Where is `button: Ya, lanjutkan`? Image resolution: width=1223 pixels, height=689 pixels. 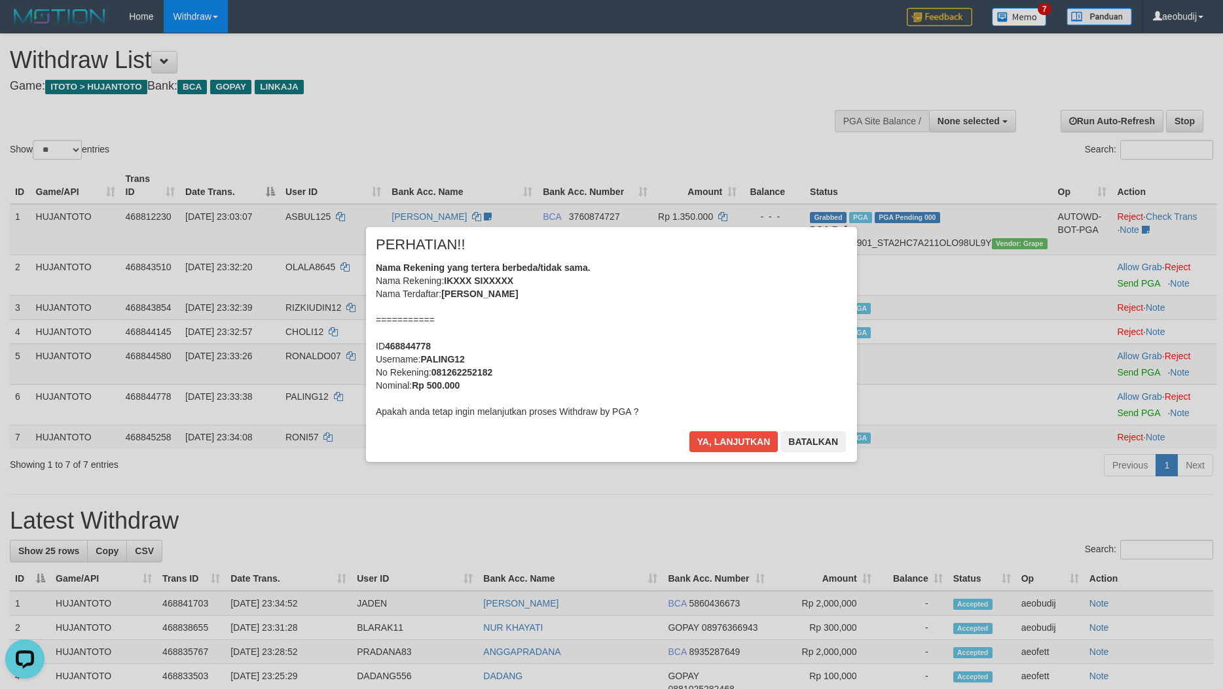
button: Ya, lanjutkan is located at coordinates (734, 442).